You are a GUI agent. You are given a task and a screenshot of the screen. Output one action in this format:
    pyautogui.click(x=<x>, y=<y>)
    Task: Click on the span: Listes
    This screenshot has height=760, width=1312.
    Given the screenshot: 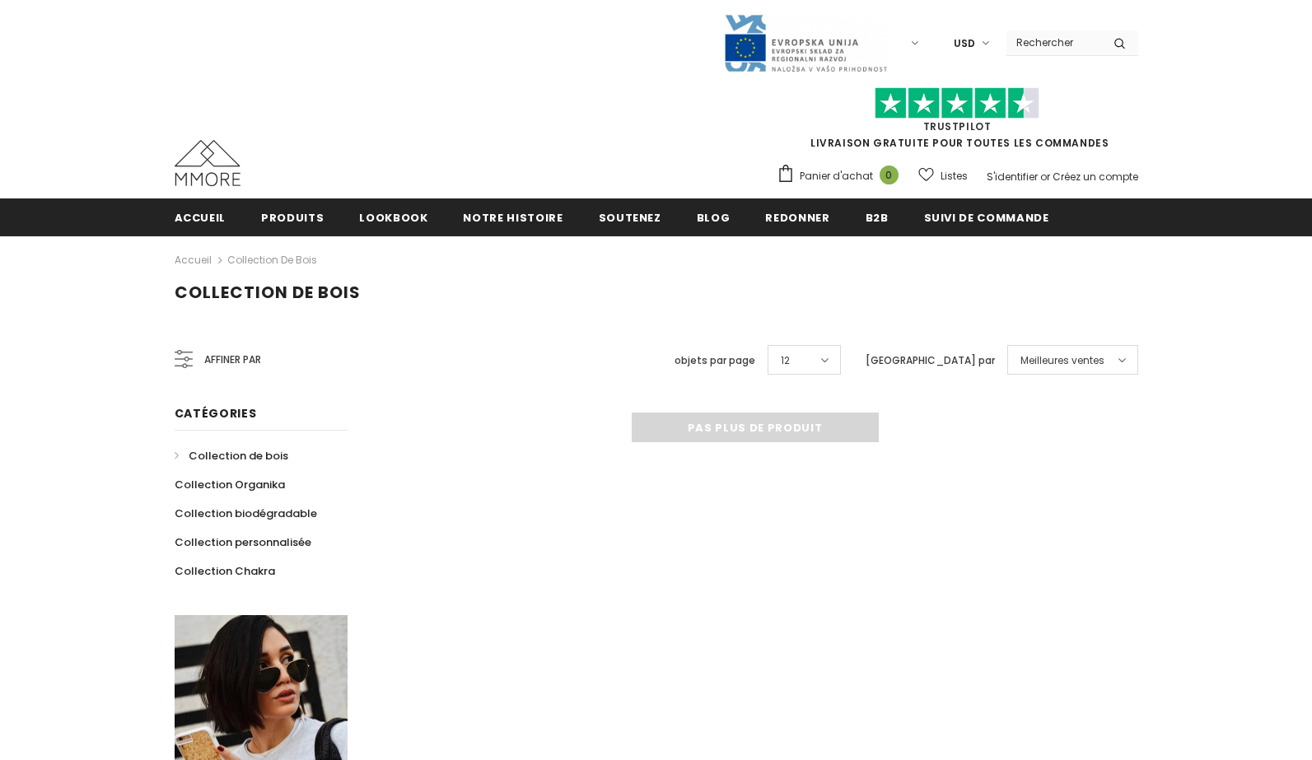 What is the action you would take?
    pyautogui.click(x=954, y=176)
    